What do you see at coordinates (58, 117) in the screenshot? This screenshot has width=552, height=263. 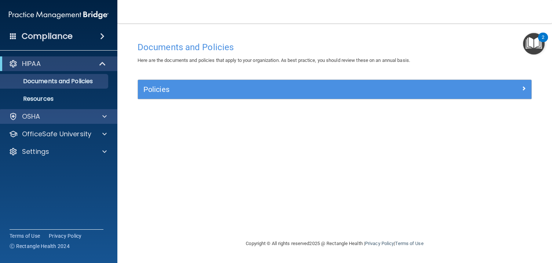 I see `a: OSHA` at bounding box center [58, 117].